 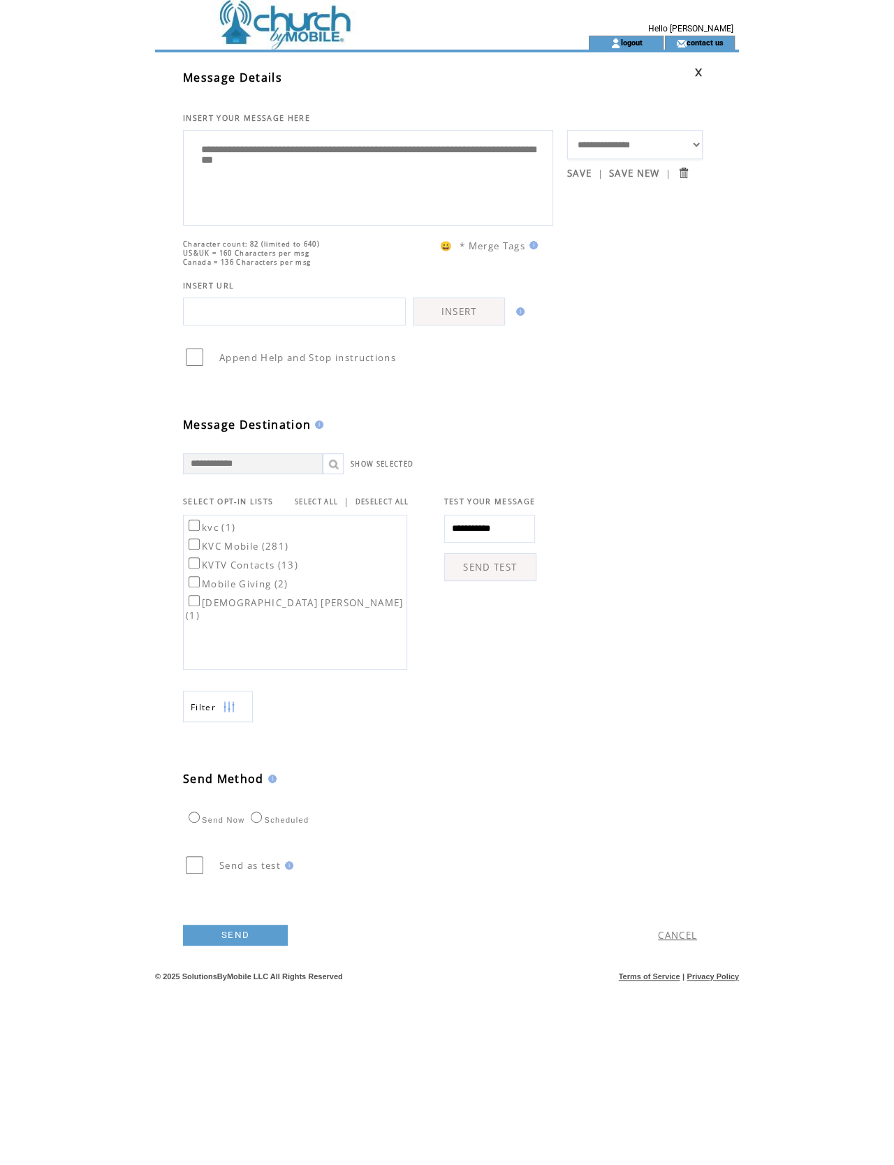 I want to click on img: contact_us_icon.gif, so click(x=681, y=43).